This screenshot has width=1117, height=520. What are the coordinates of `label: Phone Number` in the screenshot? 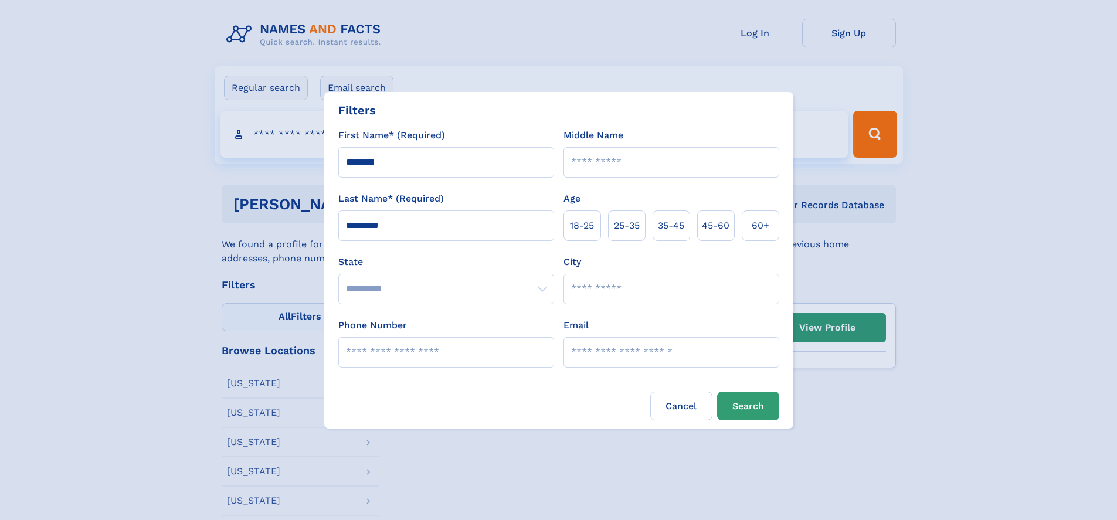 It's located at (372, 325).